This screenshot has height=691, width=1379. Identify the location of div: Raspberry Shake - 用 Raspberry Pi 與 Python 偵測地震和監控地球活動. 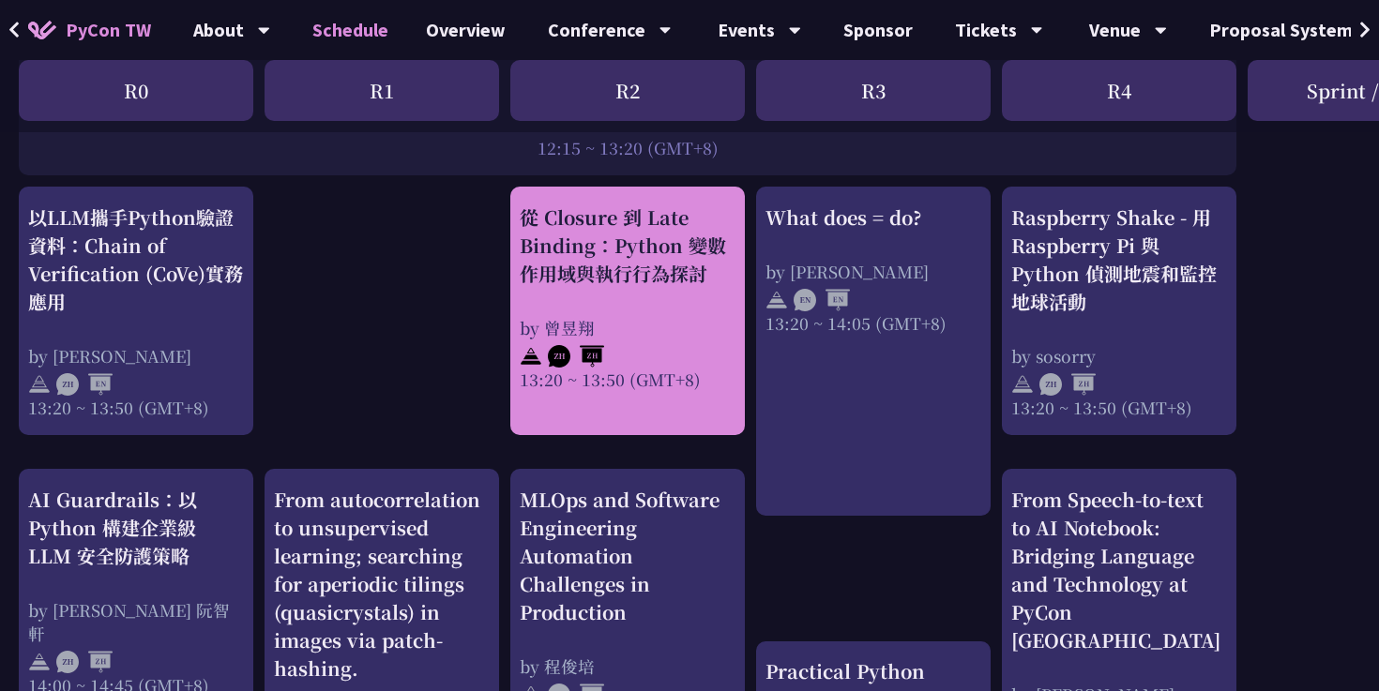
(1119, 260).